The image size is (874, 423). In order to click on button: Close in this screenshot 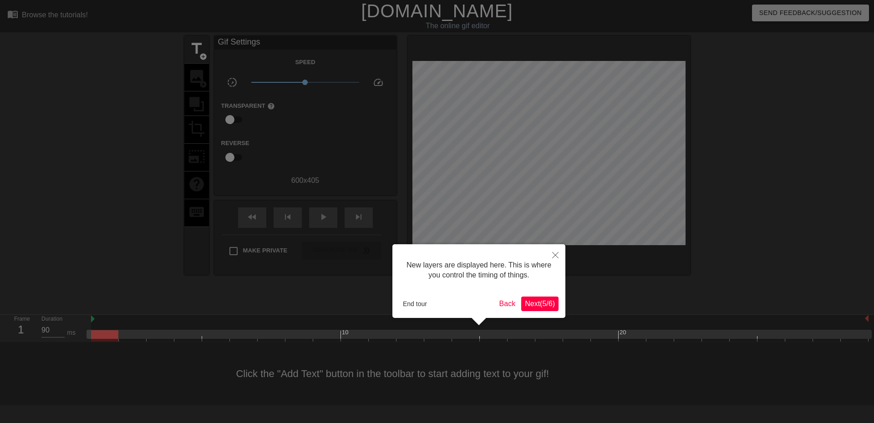, I will do `click(555, 255)`.